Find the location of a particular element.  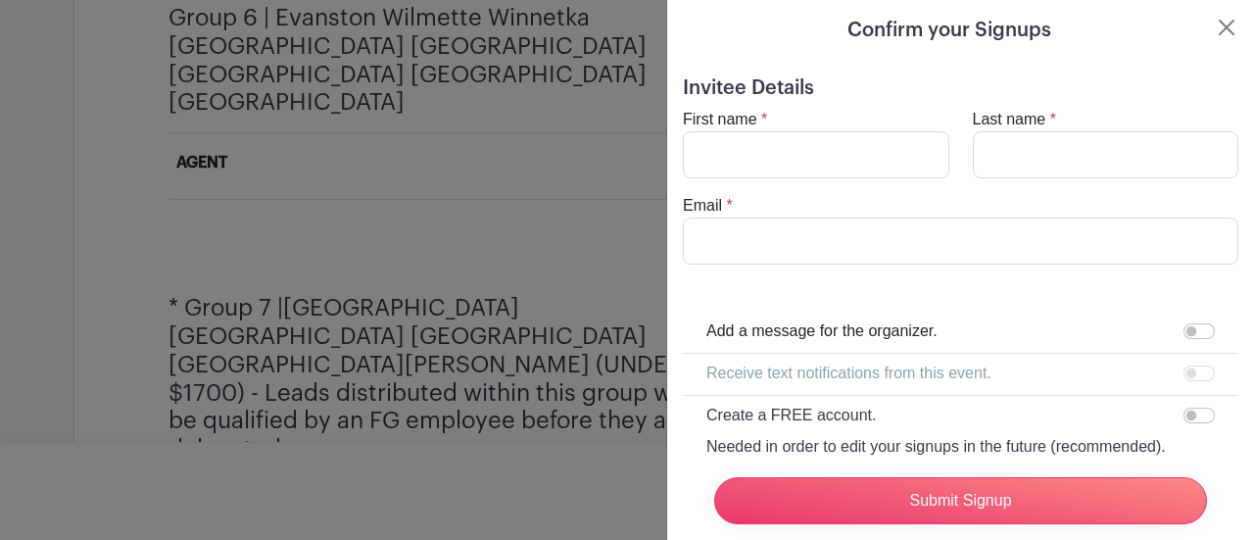

label: Last name is located at coordinates (1009, 120).